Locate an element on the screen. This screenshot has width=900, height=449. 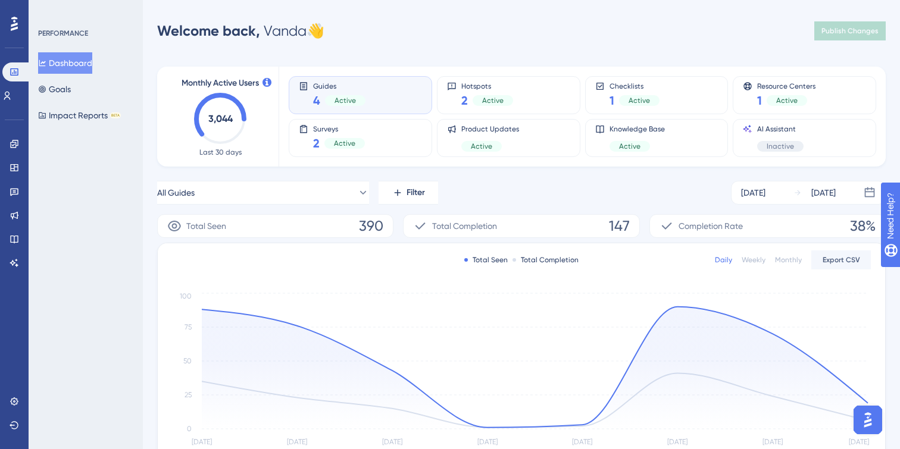
span: Last 30 days is located at coordinates (220, 152).